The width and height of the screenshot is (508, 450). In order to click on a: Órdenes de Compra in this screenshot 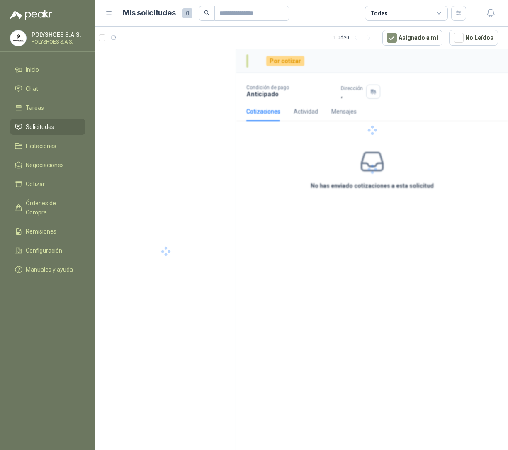, I will do `click(48, 208)`.